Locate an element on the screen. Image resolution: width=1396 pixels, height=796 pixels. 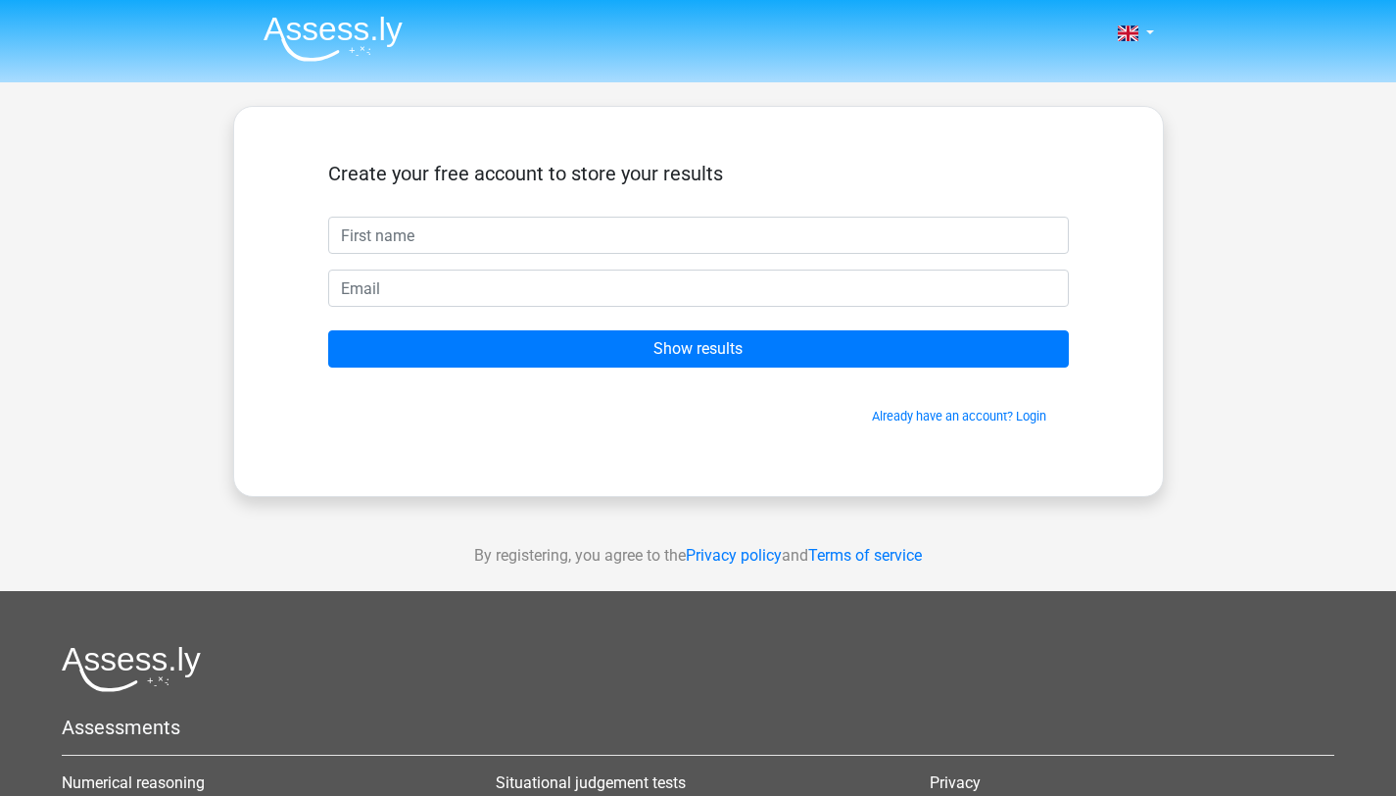
input: First name is located at coordinates (699, 235).